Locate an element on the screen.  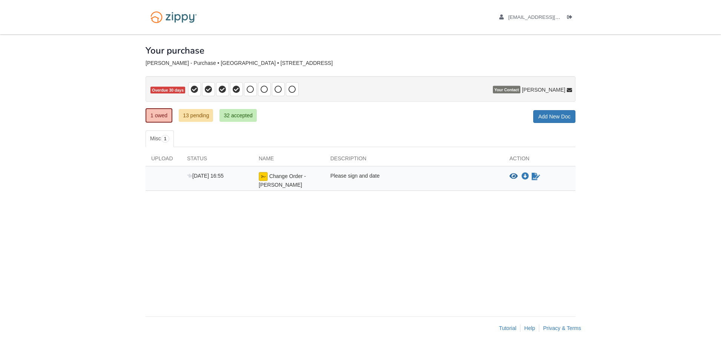
span: 1 is located at coordinates (165, 139).